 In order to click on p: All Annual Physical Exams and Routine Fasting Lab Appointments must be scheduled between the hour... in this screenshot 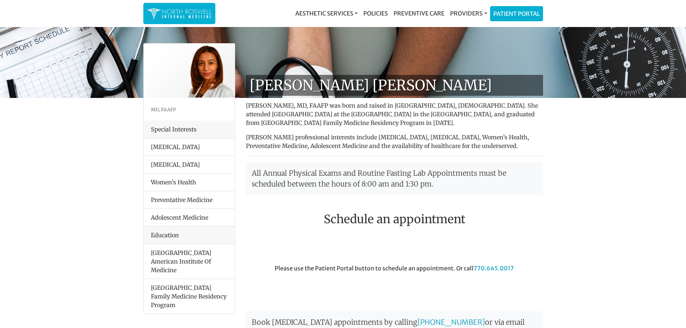, I will do `click(394, 178)`.